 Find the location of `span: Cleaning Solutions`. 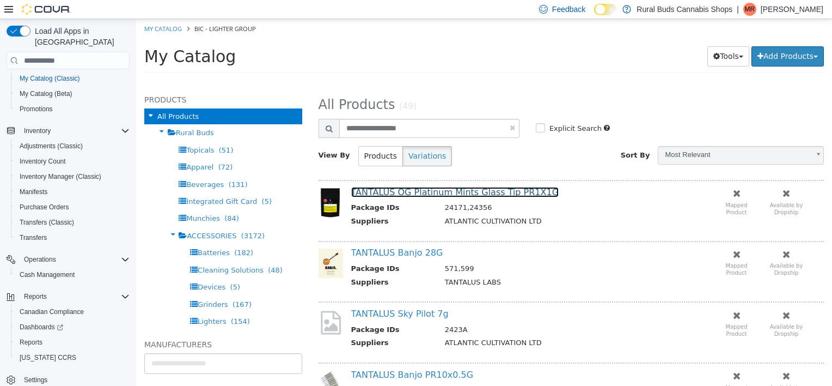

span: Cleaning Solutions is located at coordinates (94, 250).